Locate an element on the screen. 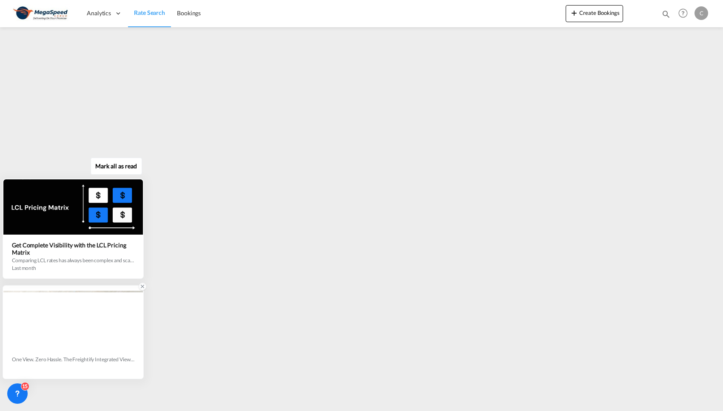 Image resolution: width=723 pixels, height=411 pixels. md-icon: icon-plus 400-fg is located at coordinates (574, 13).